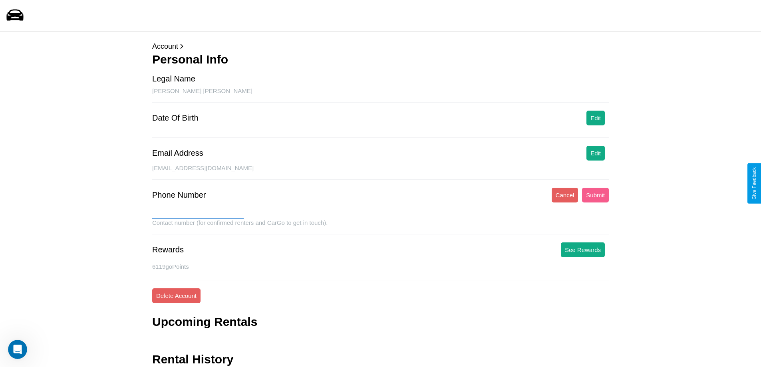 The image size is (761, 367). What do you see at coordinates (380, 46) in the screenshot?
I see `p: Account` at bounding box center [380, 46].